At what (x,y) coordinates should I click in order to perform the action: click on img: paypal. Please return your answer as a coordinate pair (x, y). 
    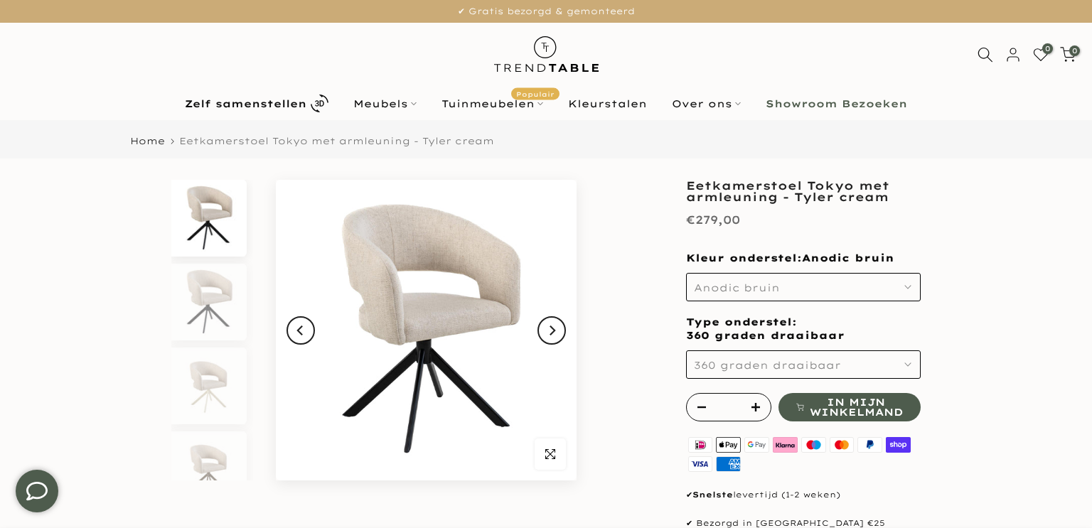
    Looking at the image, I should click on (870, 445).